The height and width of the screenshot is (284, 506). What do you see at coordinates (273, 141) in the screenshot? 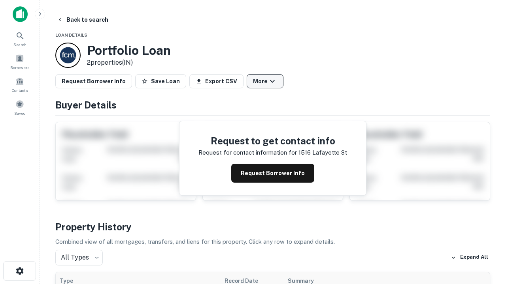
I see `h4: Request to get contact info` at bounding box center [273, 141].